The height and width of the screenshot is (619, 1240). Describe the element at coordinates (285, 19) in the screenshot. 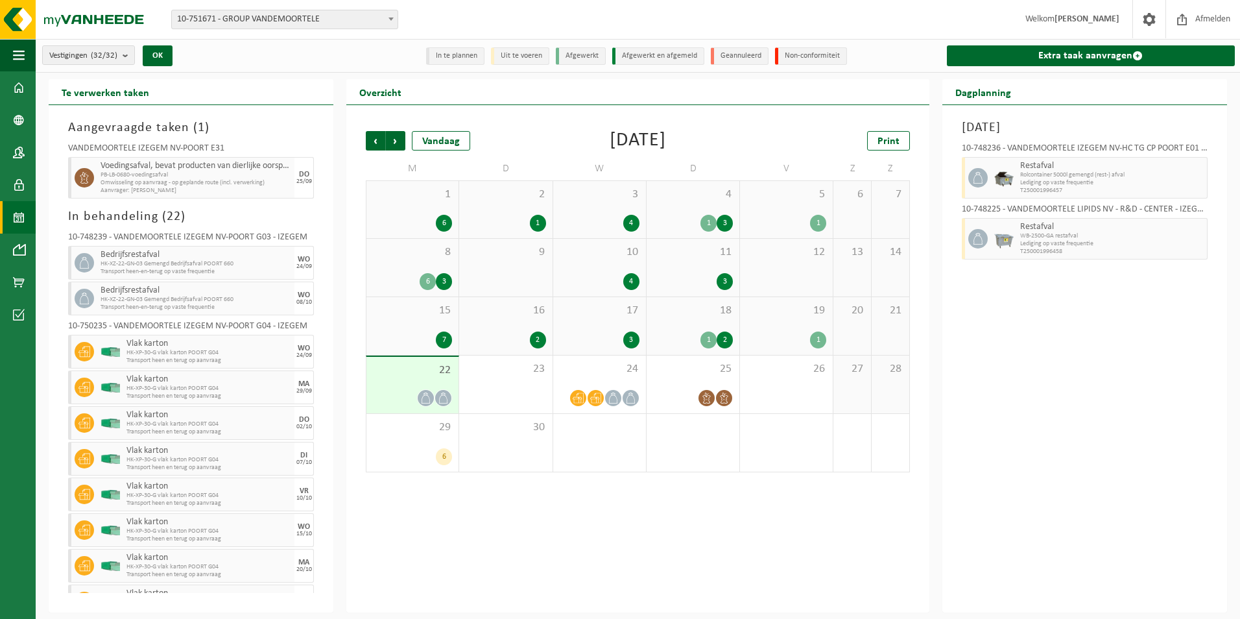

I see `span: 10-751671 - GROUP VANDEMOORTELE` at that location.